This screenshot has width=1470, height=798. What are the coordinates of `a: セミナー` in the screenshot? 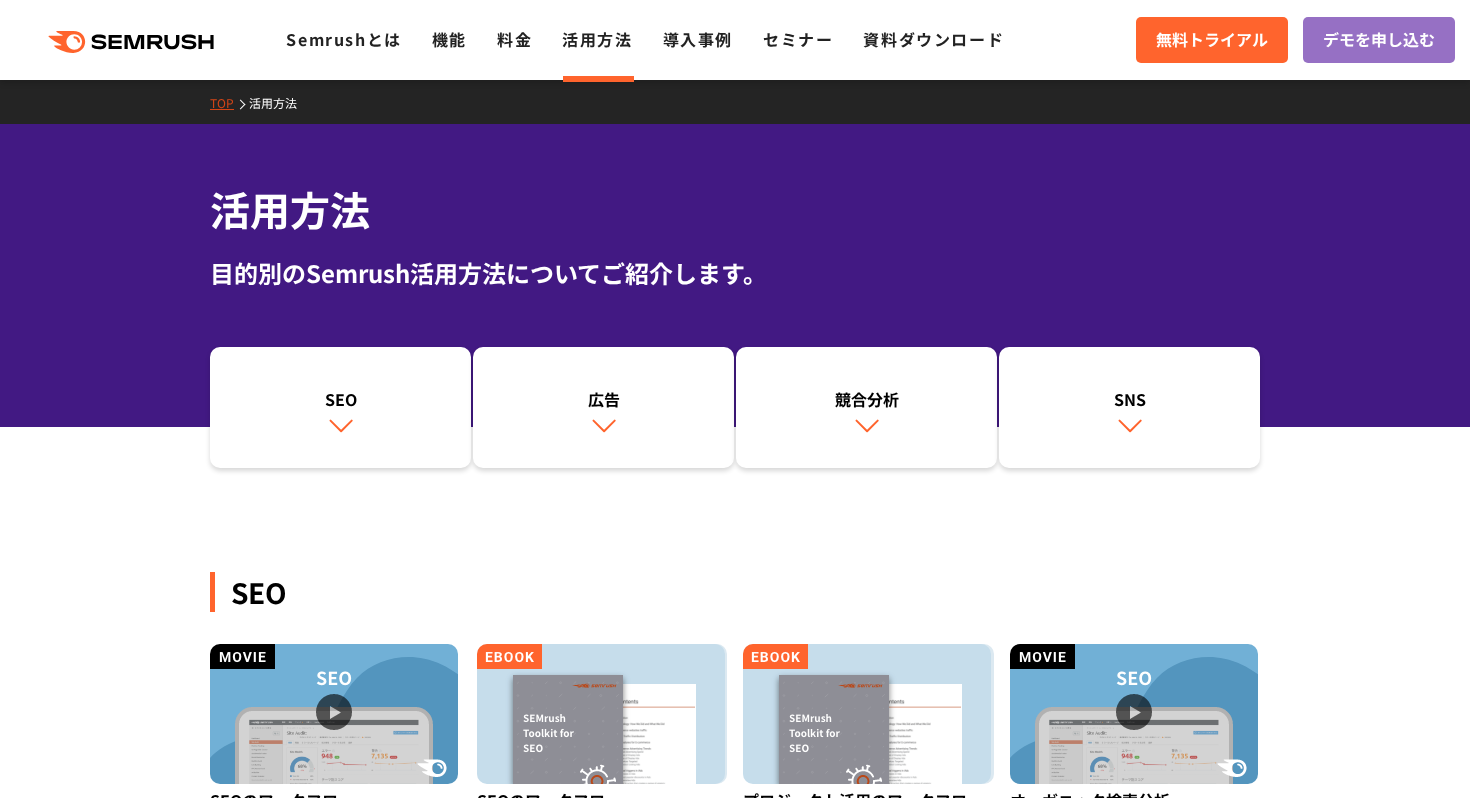 It's located at (798, 39).